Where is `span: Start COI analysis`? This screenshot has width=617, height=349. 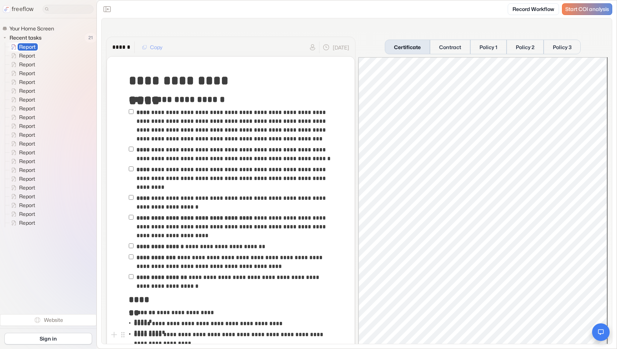 span: Start COI analysis is located at coordinates (587, 9).